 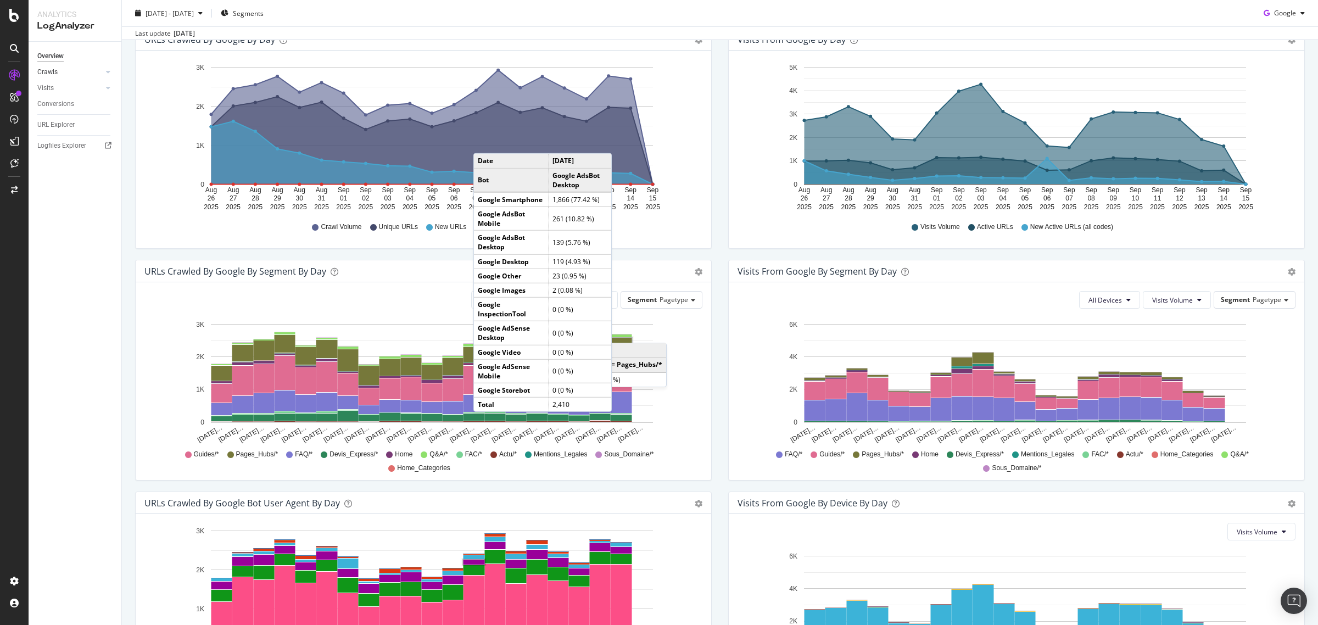 I want to click on a: Conversions, so click(x=75, y=104).